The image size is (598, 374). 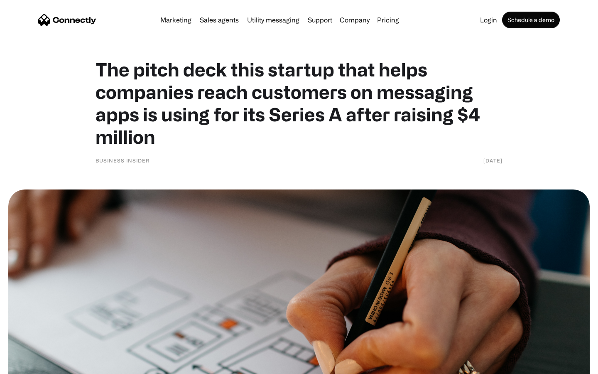 I want to click on h1: The pitch deck this startup that helps companies reach customers on messaging apps is using for i..., so click(x=299, y=103).